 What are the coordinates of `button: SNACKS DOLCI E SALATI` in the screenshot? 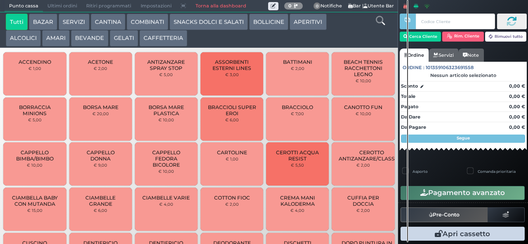 It's located at (209, 22).